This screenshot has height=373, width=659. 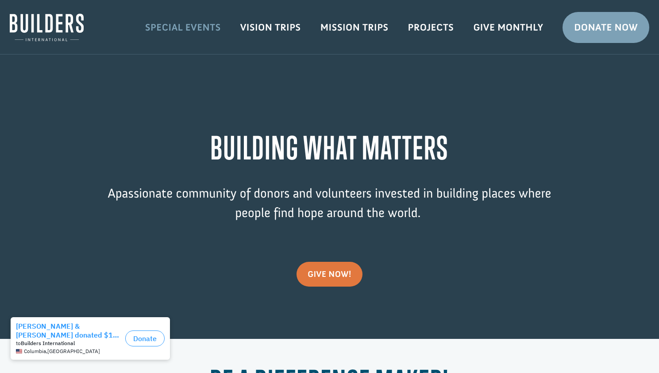 What do you see at coordinates (330, 150) in the screenshot?
I see `h1: BUILDING WHAT MATTERS` at bounding box center [330, 150].